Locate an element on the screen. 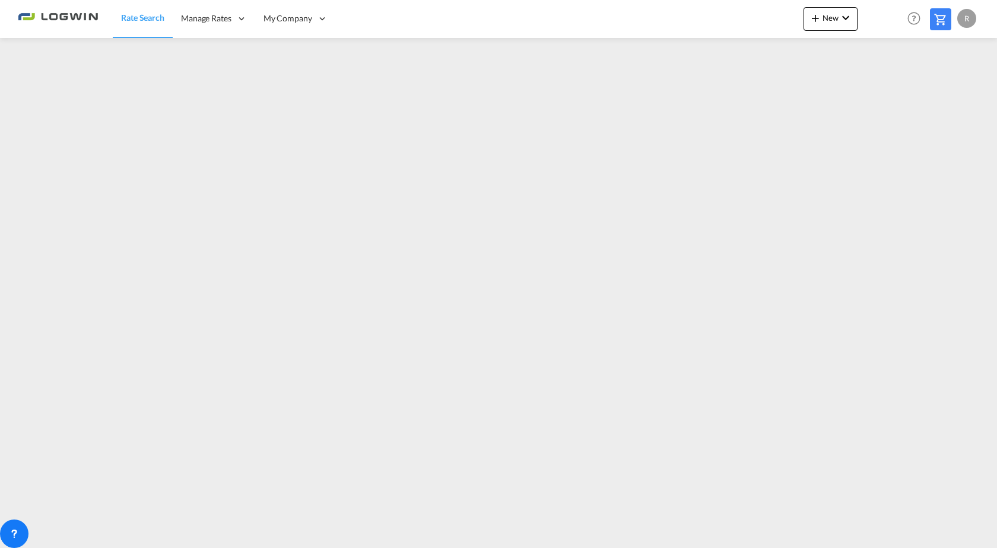 The image size is (997, 548). span: Help is located at coordinates (914, 18).